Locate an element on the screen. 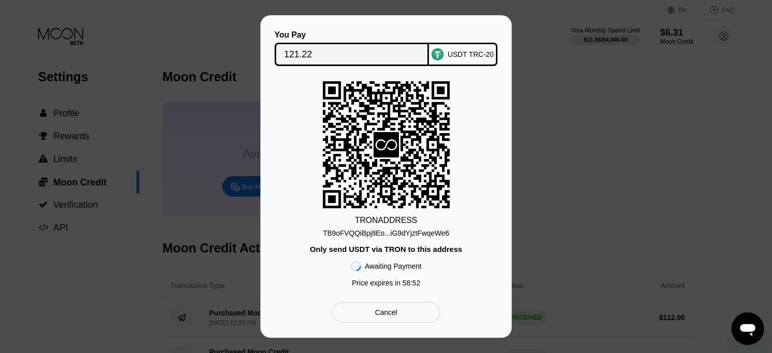 This screenshot has height=353, width=772. div: USDT TRC-20 is located at coordinates (471, 54).